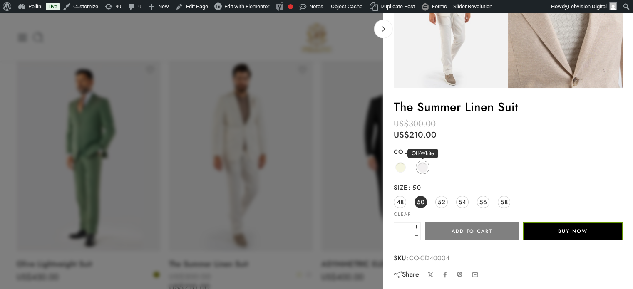 The height and width of the screenshot is (289, 633). I want to click on a: 56, so click(484, 202).